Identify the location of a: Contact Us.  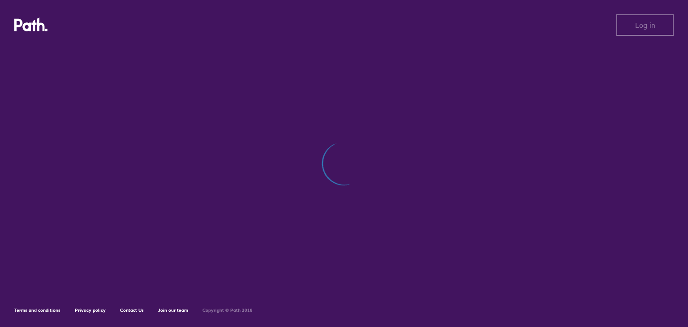
(132, 310).